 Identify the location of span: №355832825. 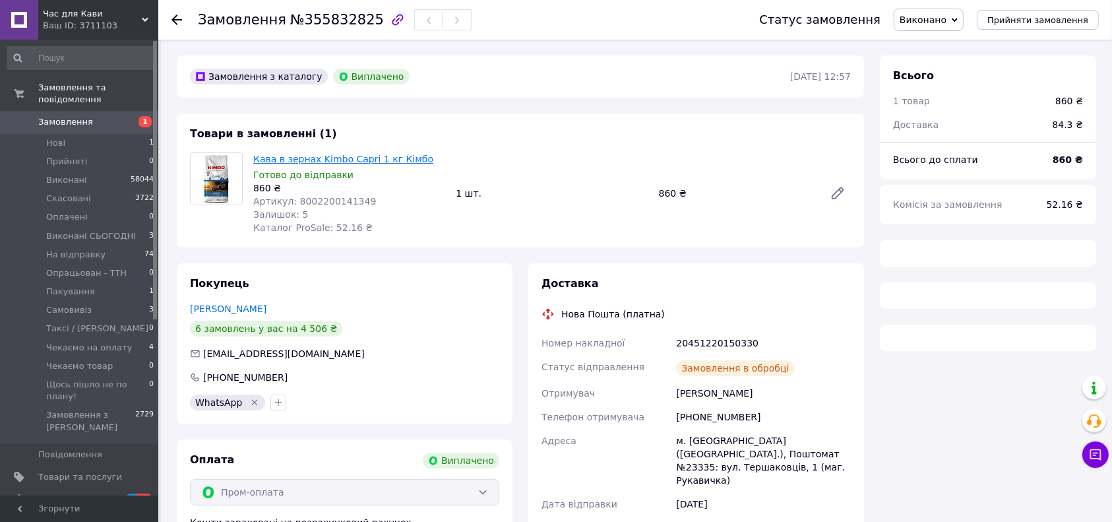
(337, 20).